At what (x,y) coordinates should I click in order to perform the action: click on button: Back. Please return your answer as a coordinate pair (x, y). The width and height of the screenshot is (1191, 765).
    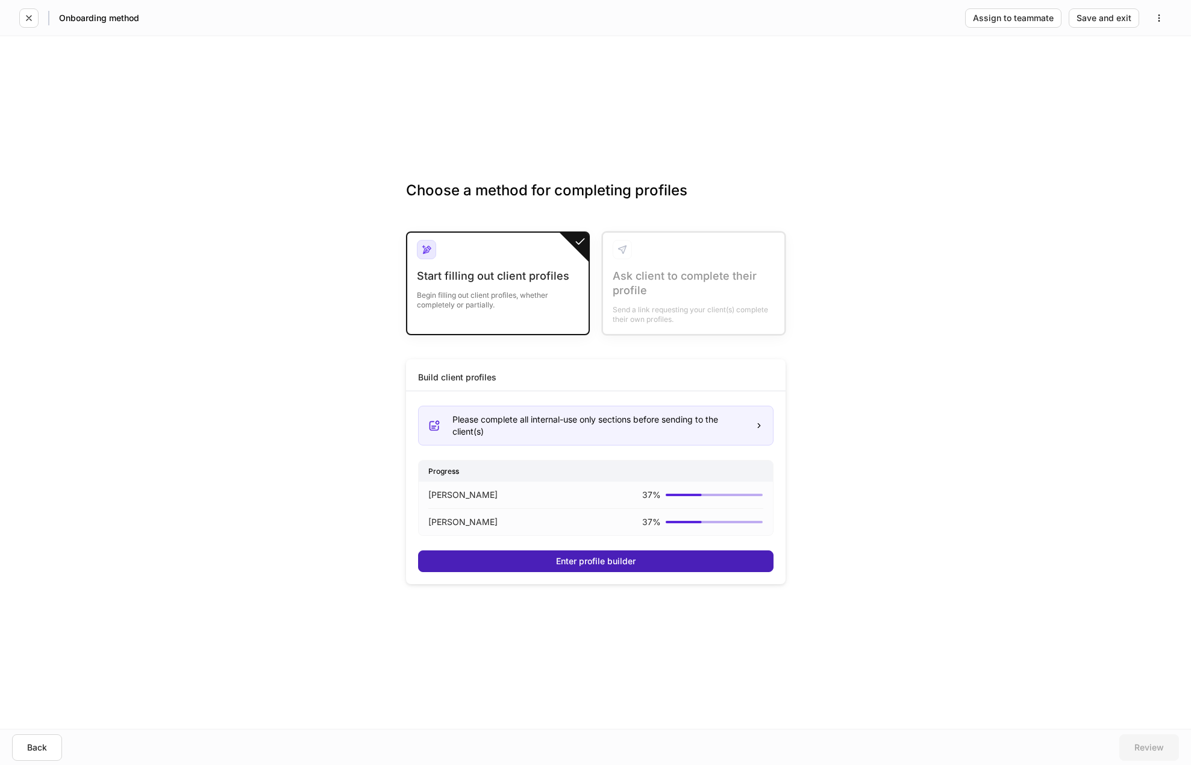
    Looking at the image, I should click on (37, 747).